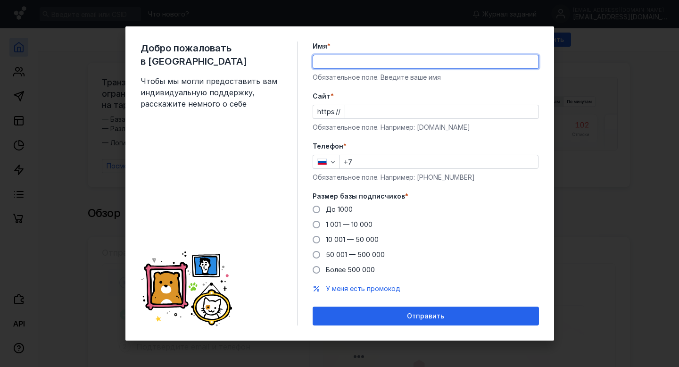  What do you see at coordinates (359, 196) in the screenshot?
I see `span: Размер базы подписчиков` at bounding box center [359, 196].